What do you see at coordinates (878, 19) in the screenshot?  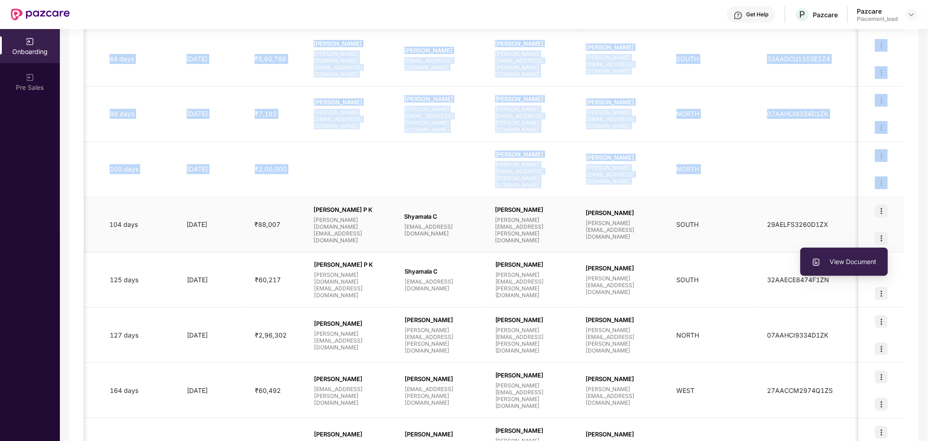 I see `div: Placement_lead` at bounding box center [878, 19].